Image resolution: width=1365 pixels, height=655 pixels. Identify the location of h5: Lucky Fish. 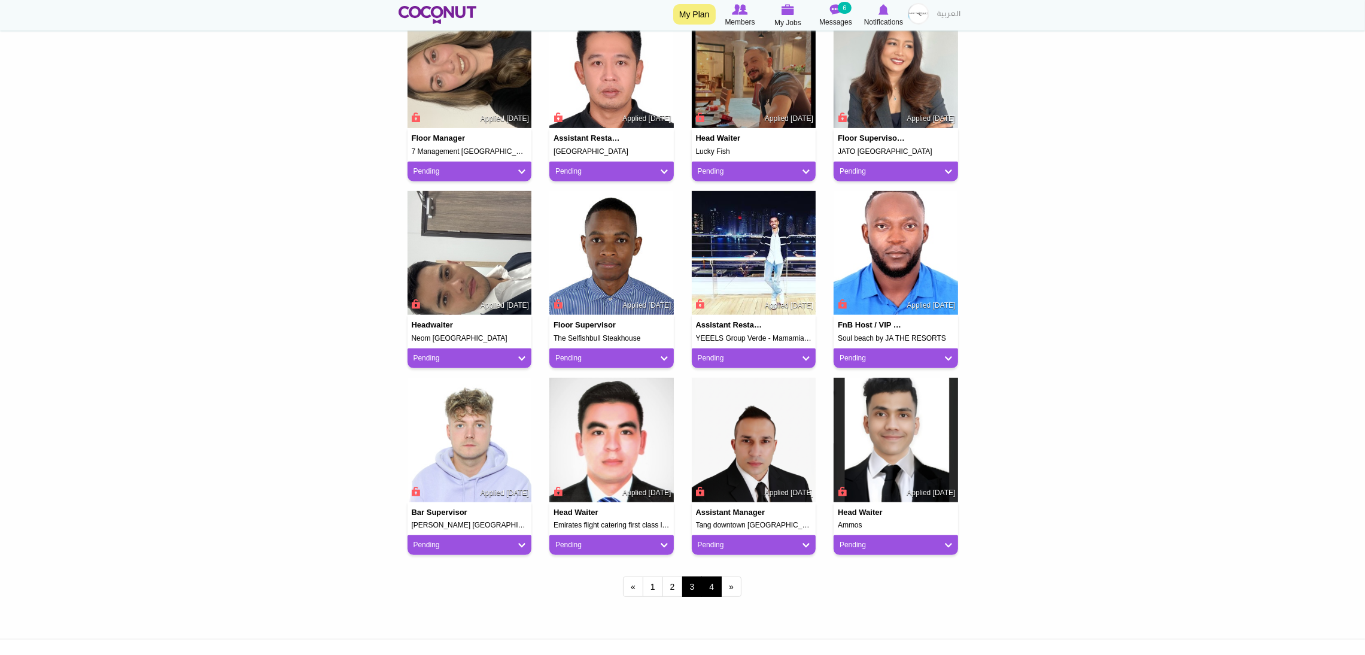
(754, 151).